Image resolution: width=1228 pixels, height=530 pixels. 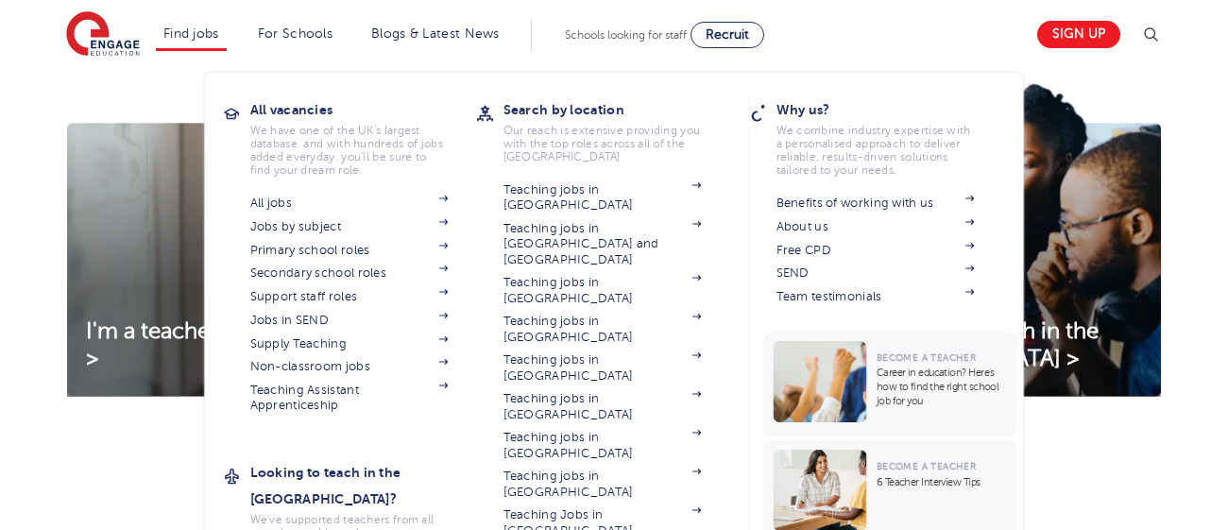 I want to click on a: Supply Teaching, so click(x=350, y=344).